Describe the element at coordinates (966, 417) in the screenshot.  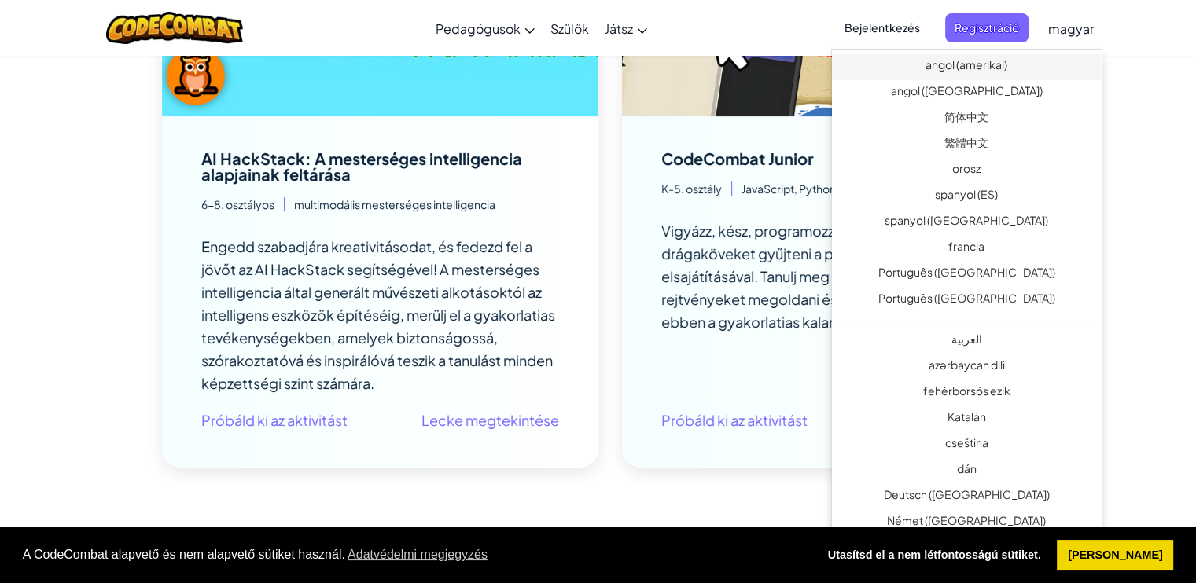
I see `font: Katalán` at that location.